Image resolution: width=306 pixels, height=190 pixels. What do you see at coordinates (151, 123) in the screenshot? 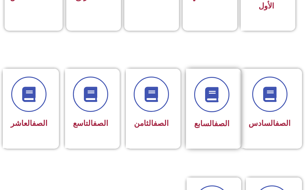
I see `span: الثامن` at bounding box center [151, 123].